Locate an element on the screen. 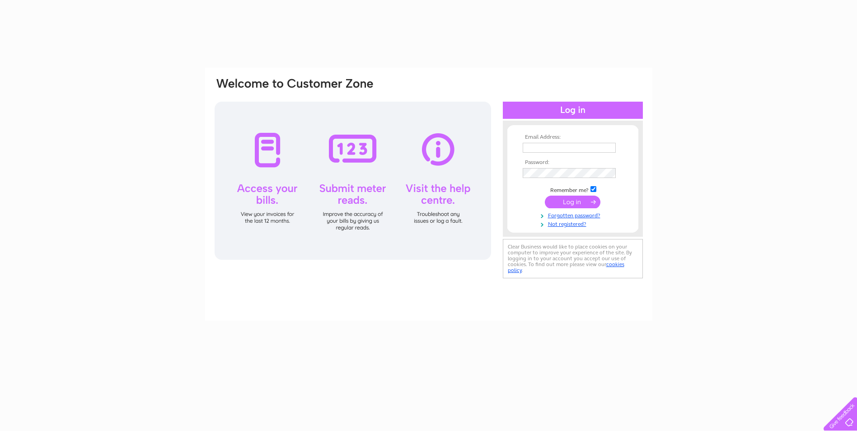 The width and height of the screenshot is (857, 431). th: Email Address: is located at coordinates (573, 137).